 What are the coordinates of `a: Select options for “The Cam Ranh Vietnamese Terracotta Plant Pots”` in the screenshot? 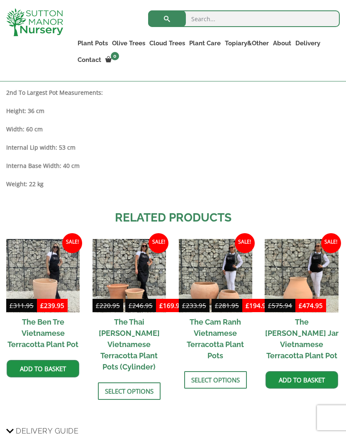 It's located at (216, 380).